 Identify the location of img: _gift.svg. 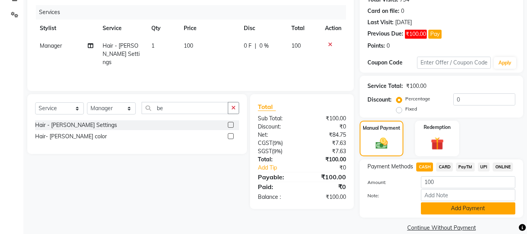
(438, 143).